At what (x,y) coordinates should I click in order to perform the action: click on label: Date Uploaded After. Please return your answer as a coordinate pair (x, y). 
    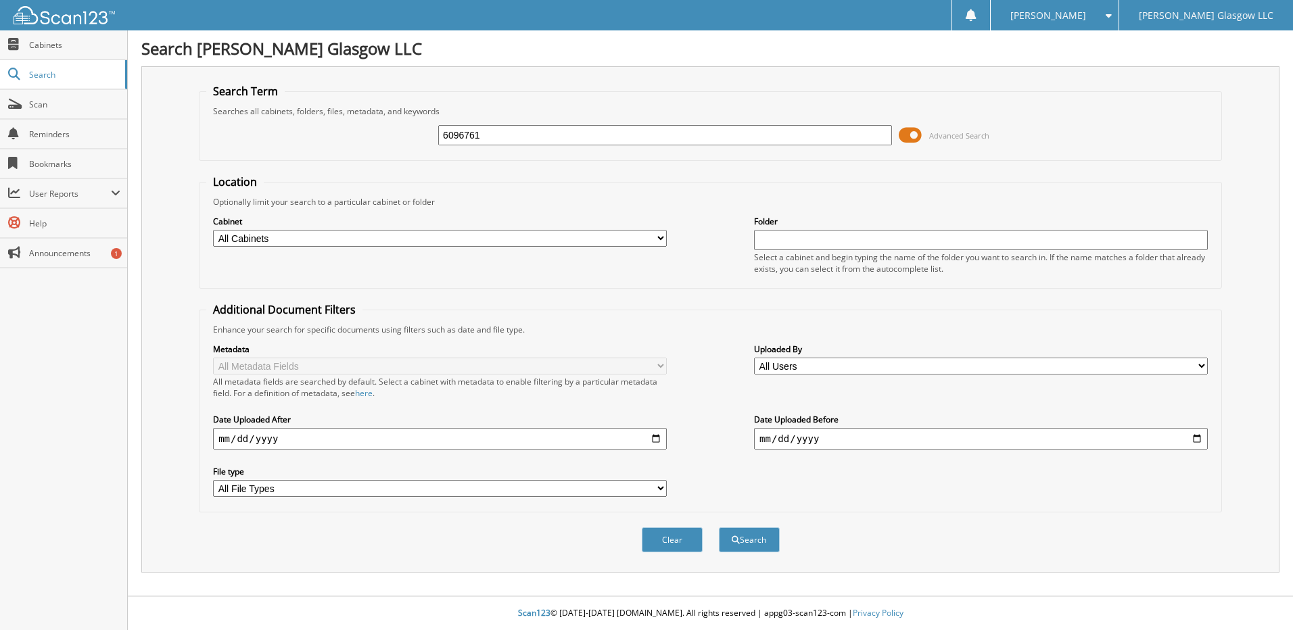
    Looking at the image, I should click on (439, 419).